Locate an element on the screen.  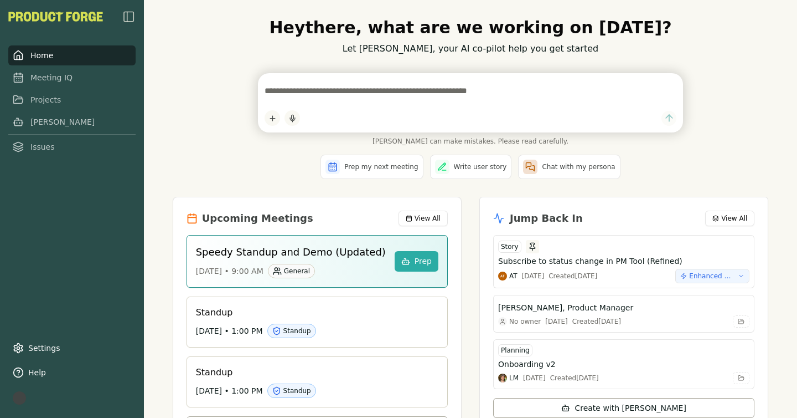
span: Chat with my persona is located at coordinates (579, 167).